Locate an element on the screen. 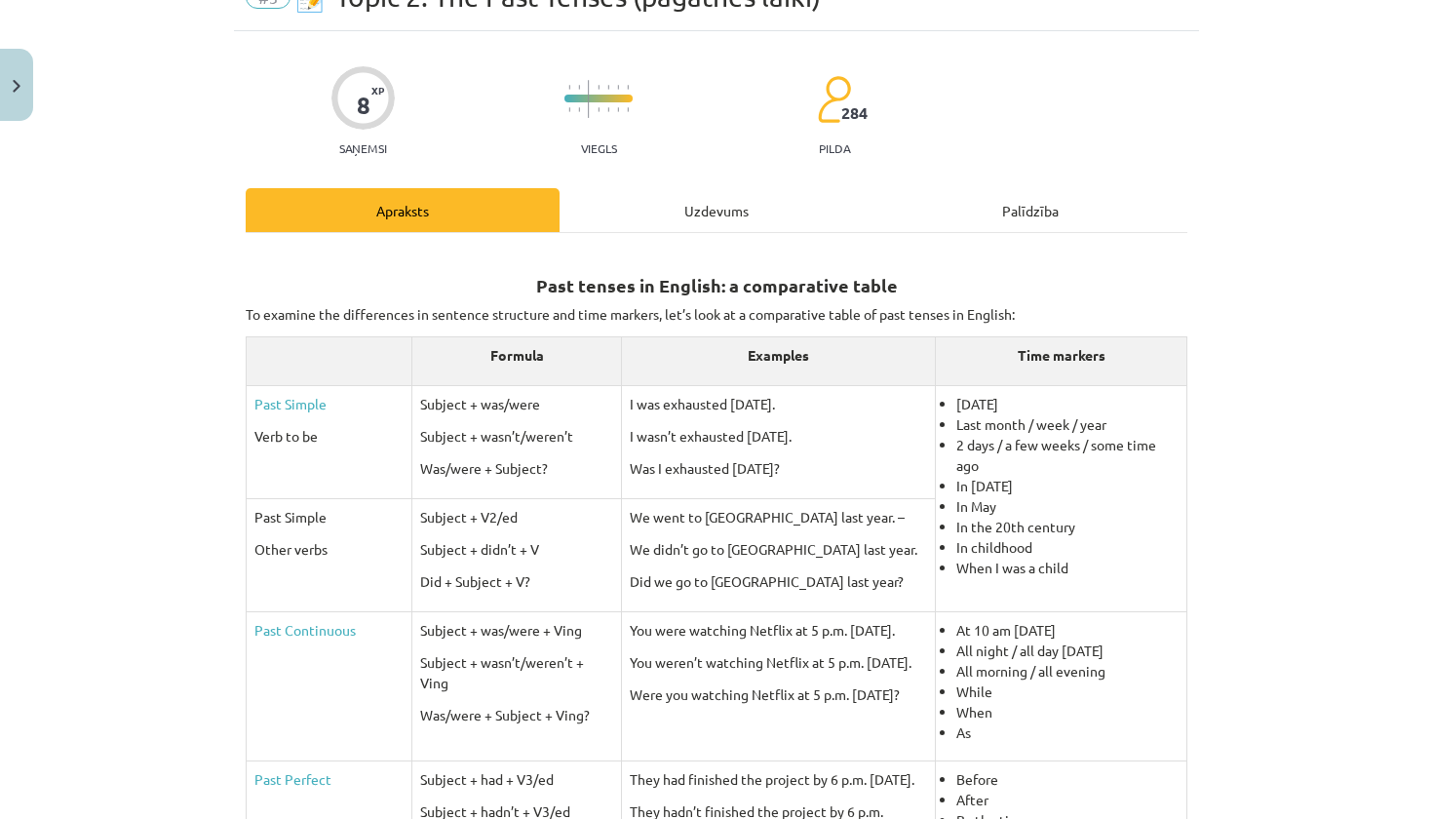 This screenshot has height=819, width=1433. p: Subject + wasn’t/weren’t + Ving is located at coordinates (517, 673).